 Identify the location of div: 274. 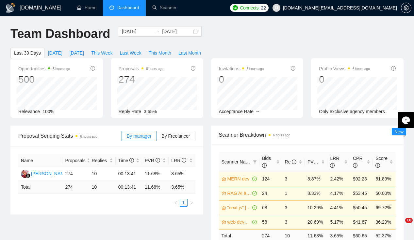
(141, 79).